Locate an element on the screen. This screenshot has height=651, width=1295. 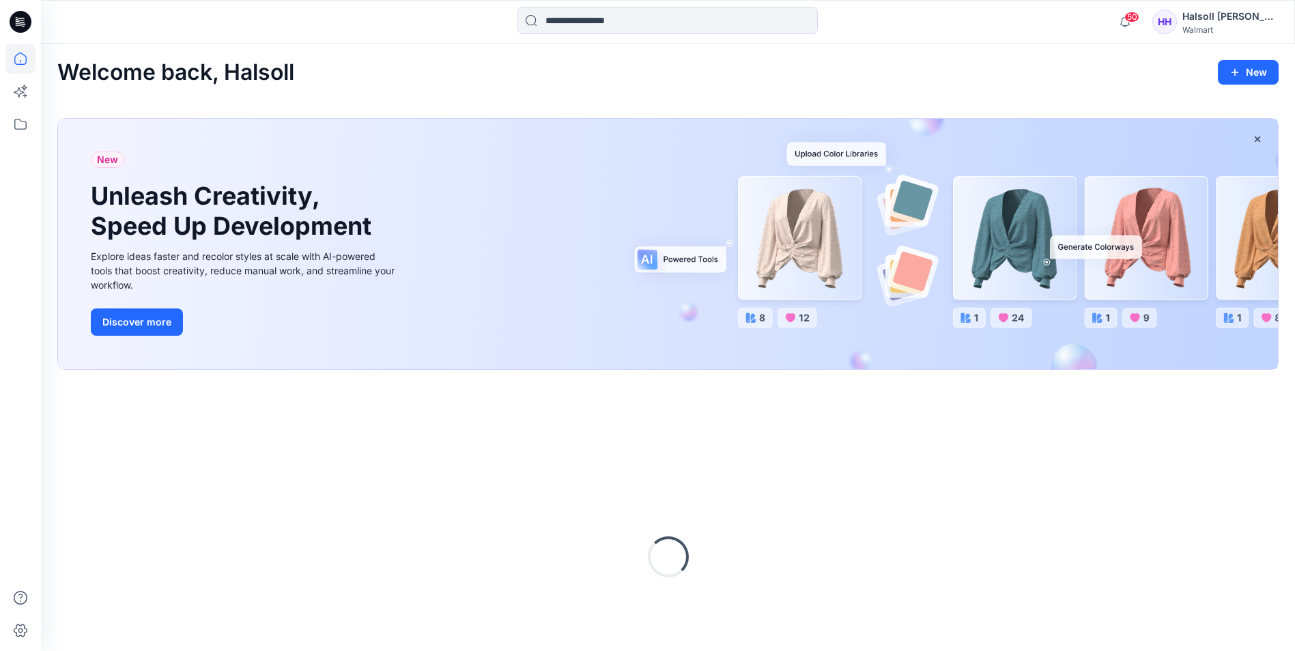
div: Walmart is located at coordinates (1230, 29).